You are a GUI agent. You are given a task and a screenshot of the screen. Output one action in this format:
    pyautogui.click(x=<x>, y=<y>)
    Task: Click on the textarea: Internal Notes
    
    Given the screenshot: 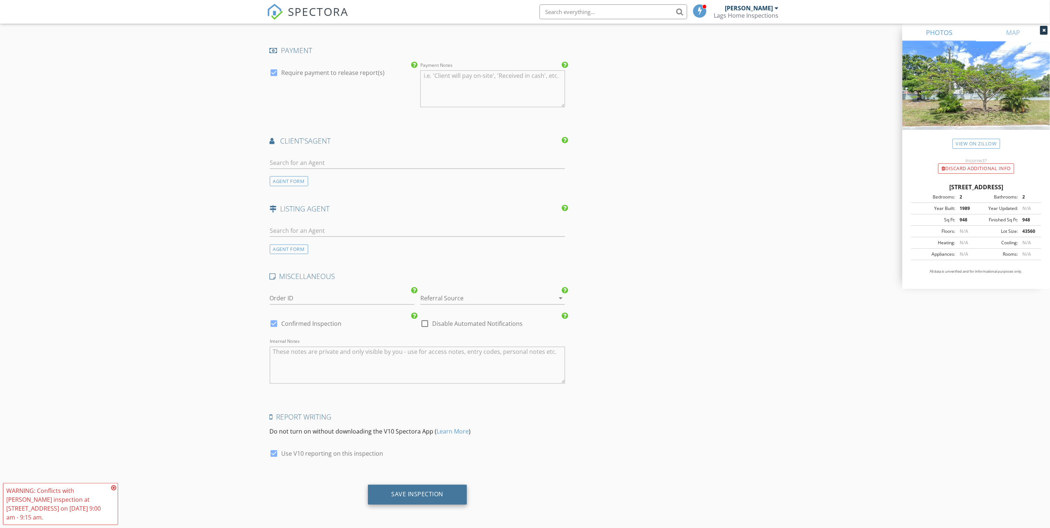 What is the action you would take?
    pyautogui.click(x=417, y=365)
    